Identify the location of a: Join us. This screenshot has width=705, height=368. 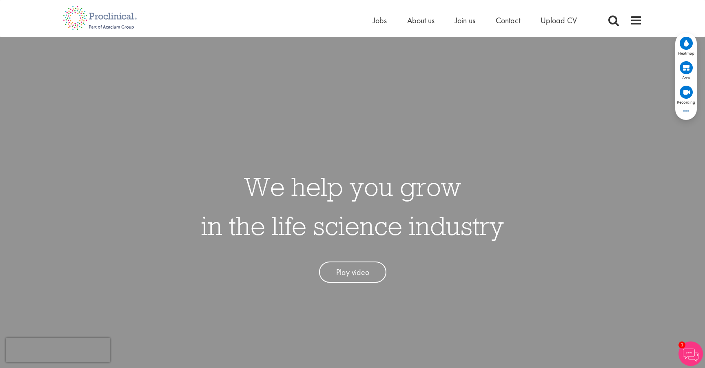
(465, 20).